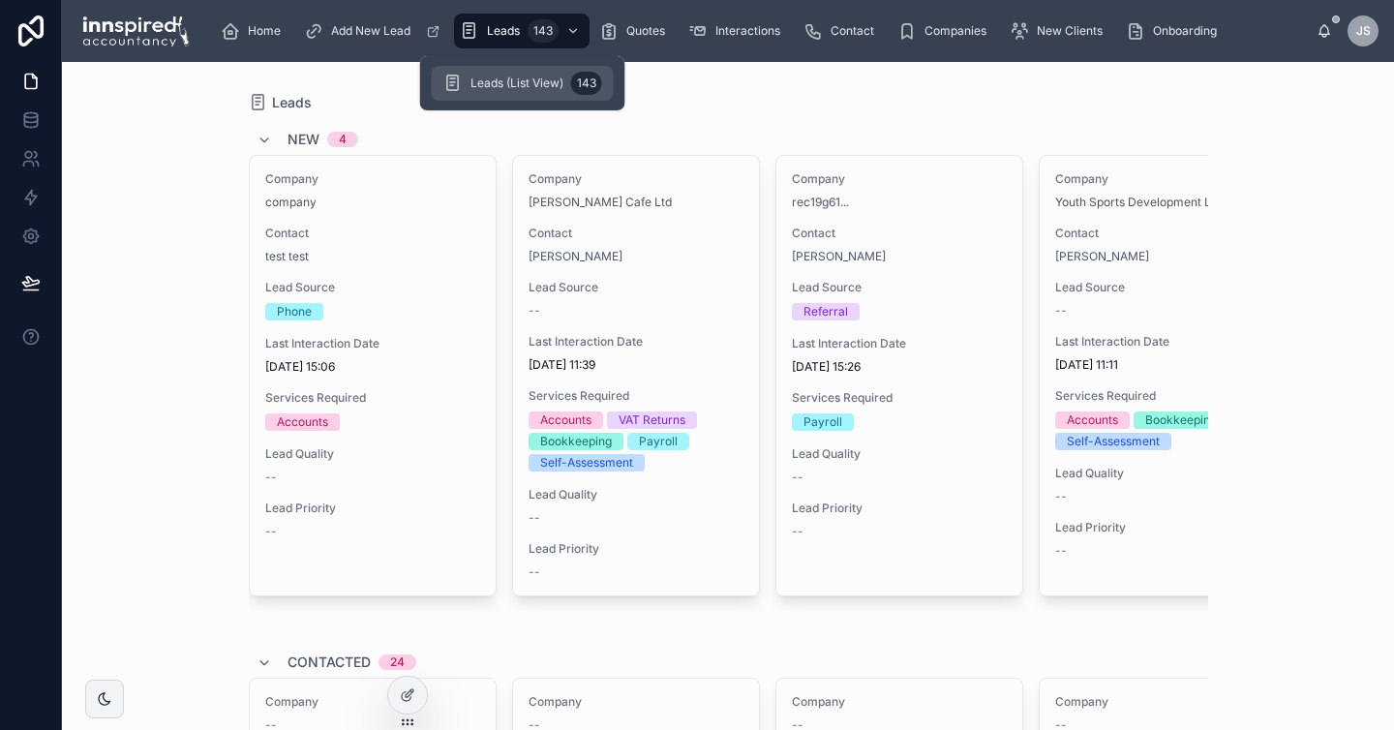 This screenshot has height=730, width=1394. What do you see at coordinates (343, 139) in the screenshot?
I see `div: 4` at bounding box center [343, 139].